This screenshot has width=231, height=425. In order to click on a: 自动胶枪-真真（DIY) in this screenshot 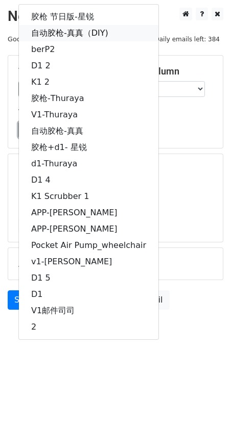, I will do `click(88, 33)`.